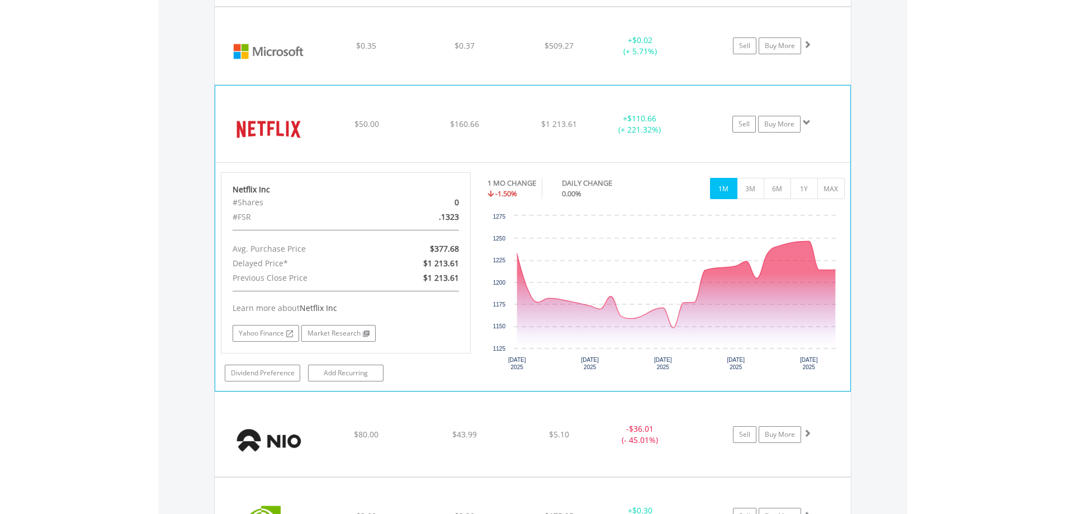 This screenshot has height=514, width=1065. What do you see at coordinates (367, 124) in the screenshot?
I see `span: $50.00` at bounding box center [367, 124].